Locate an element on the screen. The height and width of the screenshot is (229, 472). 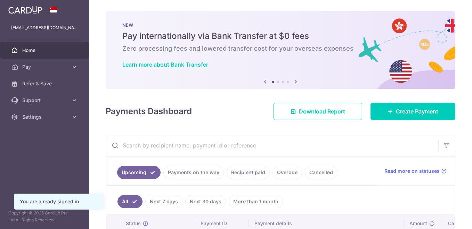
a: All is located at coordinates (130, 202).